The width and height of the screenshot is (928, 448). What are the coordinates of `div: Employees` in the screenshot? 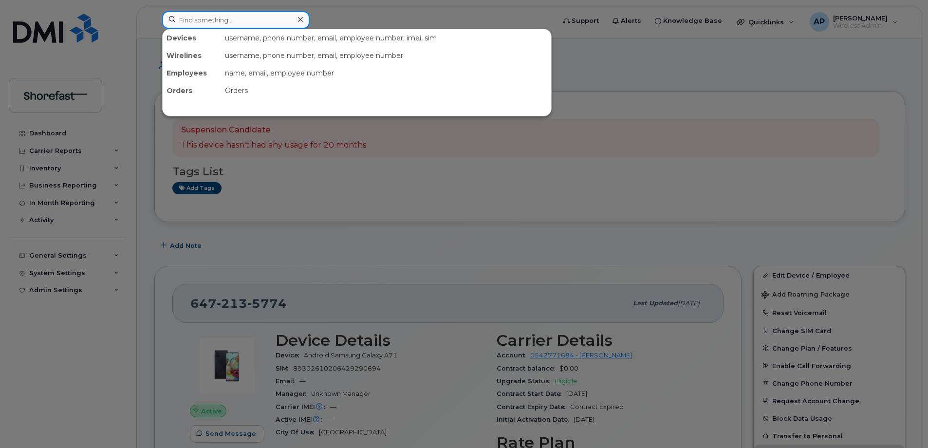 It's located at (192, 73).